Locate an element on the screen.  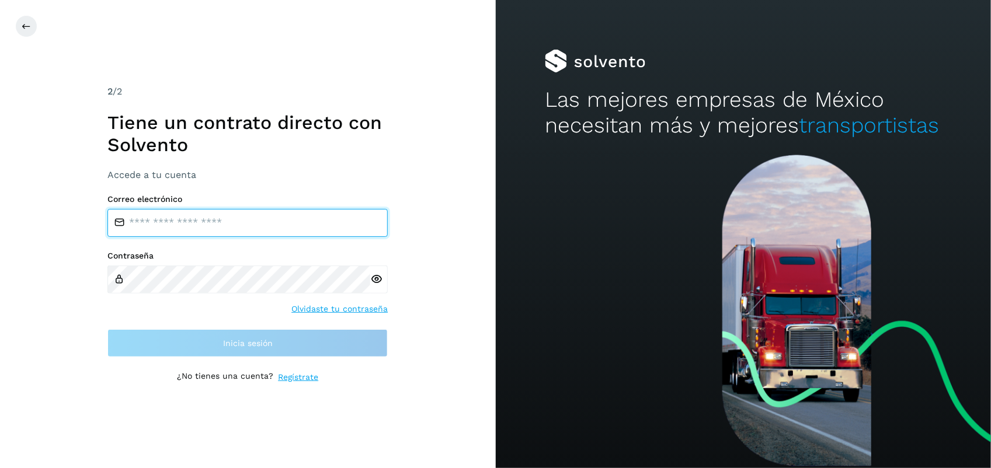
span: transportistas is located at coordinates (869, 125).